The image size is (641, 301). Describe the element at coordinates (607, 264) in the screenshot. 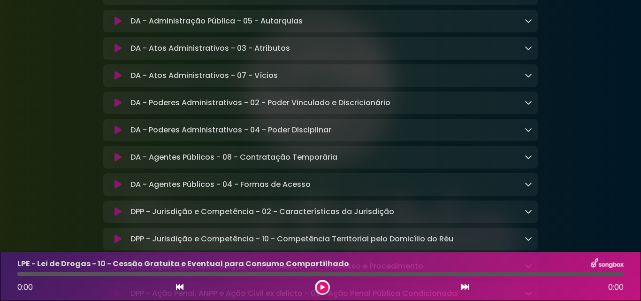

I see `img: songbox-logo-white.png` at that location.